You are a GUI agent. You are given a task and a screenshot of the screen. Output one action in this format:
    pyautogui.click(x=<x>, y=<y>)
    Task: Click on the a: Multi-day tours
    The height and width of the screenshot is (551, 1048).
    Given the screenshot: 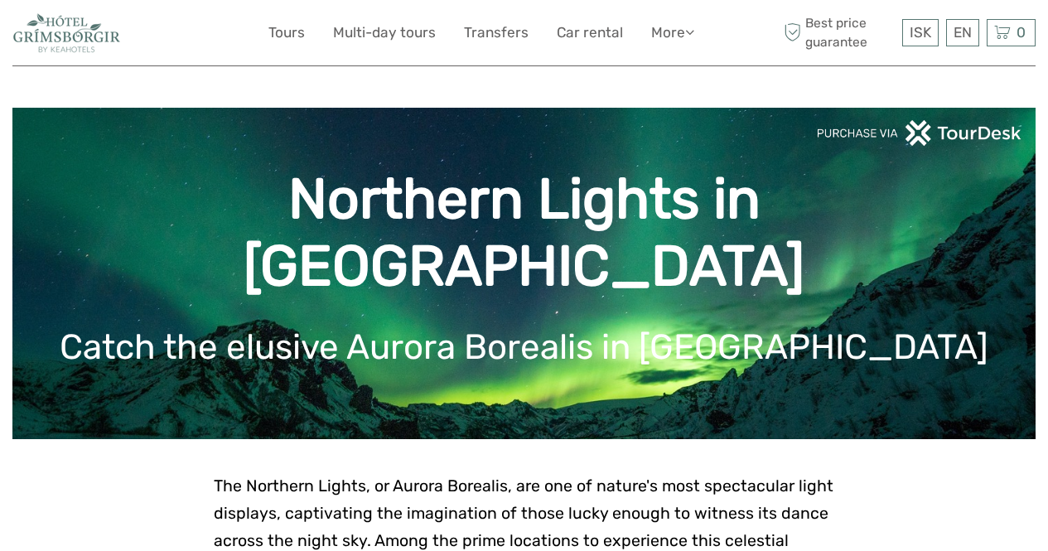 What is the action you would take?
    pyautogui.click(x=384, y=32)
    